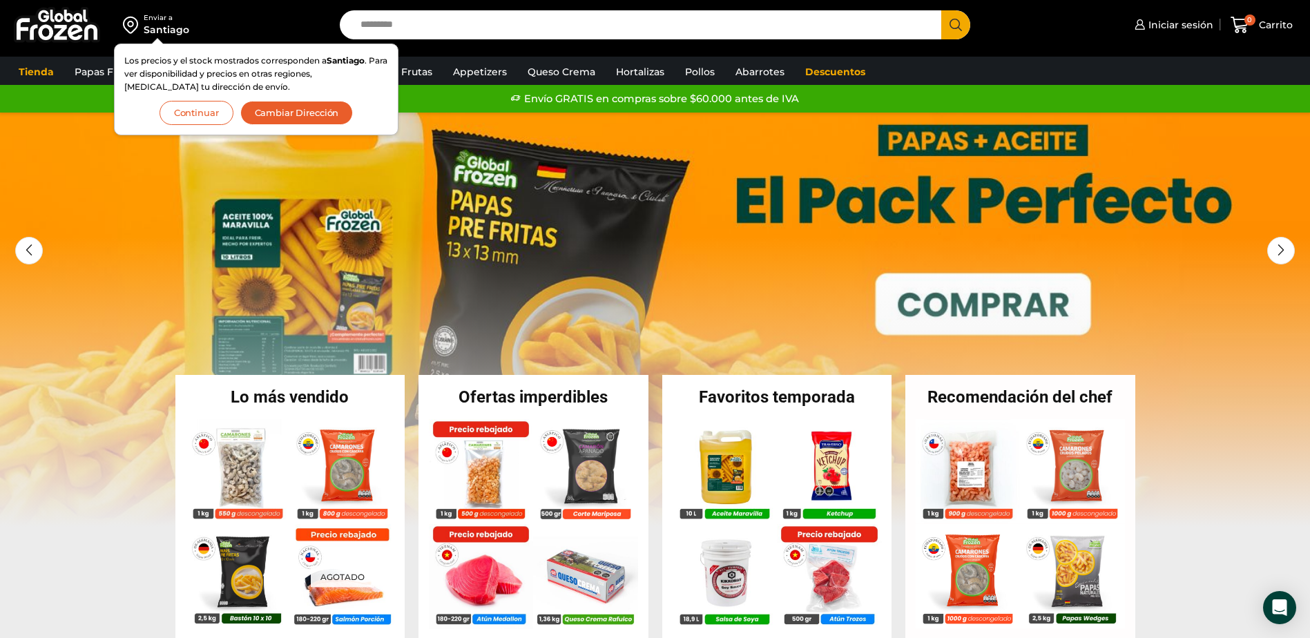  What do you see at coordinates (1250, 20) in the screenshot?
I see `span: 0` at bounding box center [1250, 20].